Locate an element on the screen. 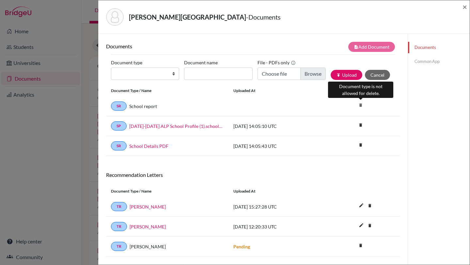 The height and width of the screenshot is (265, 470). span: - Documents is located at coordinates (264, 17).